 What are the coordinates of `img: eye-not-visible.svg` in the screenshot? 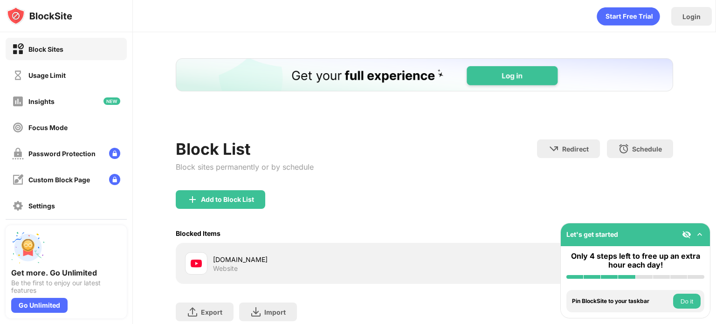 It's located at (687, 235).